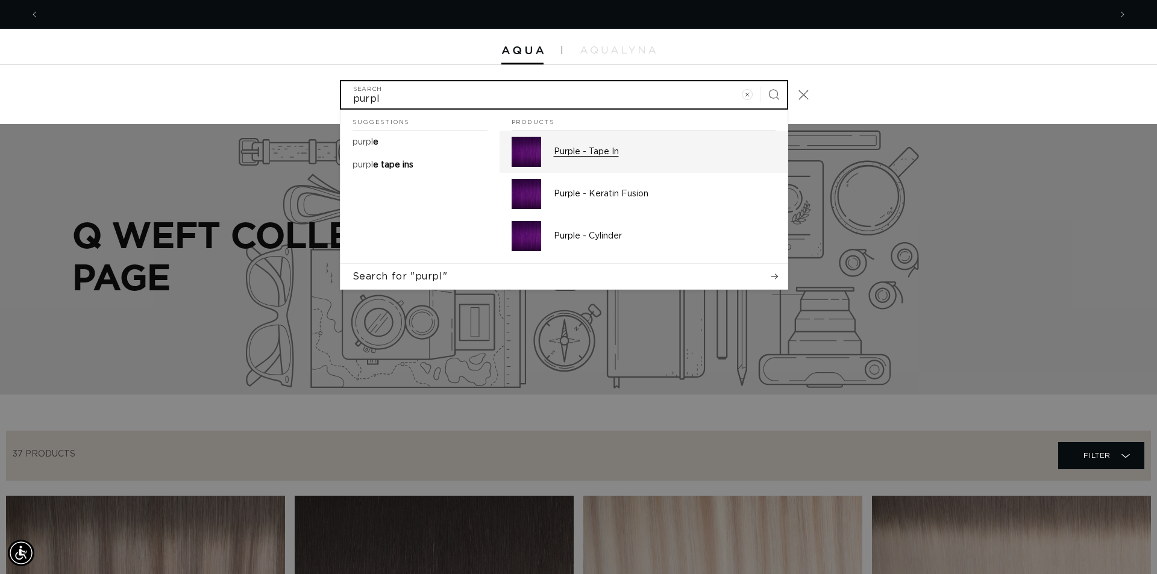 The width and height of the screenshot is (1157, 574). What do you see at coordinates (375, 142) in the screenshot?
I see `span: e` at bounding box center [375, 142].